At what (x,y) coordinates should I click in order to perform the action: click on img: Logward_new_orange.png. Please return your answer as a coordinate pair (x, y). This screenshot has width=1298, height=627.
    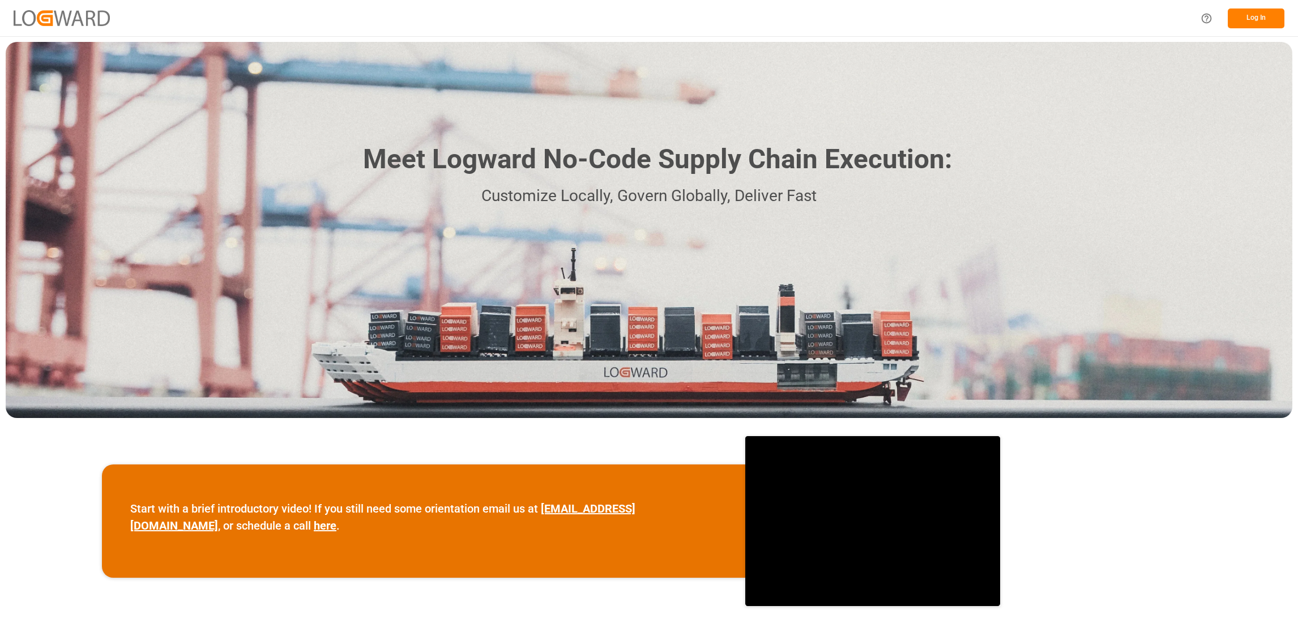
    Looking at the image, I should click on (62, 18).